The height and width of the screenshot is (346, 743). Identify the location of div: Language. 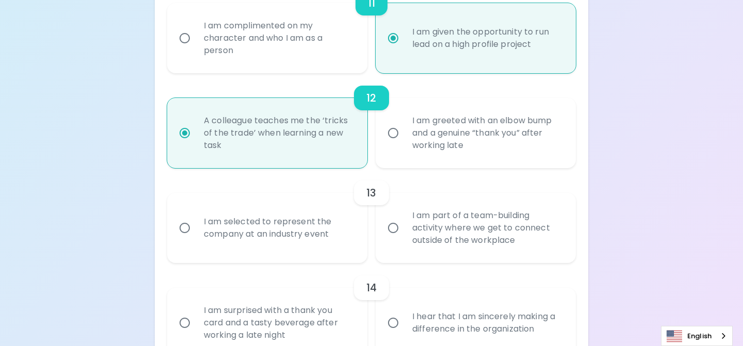
(697, 336).